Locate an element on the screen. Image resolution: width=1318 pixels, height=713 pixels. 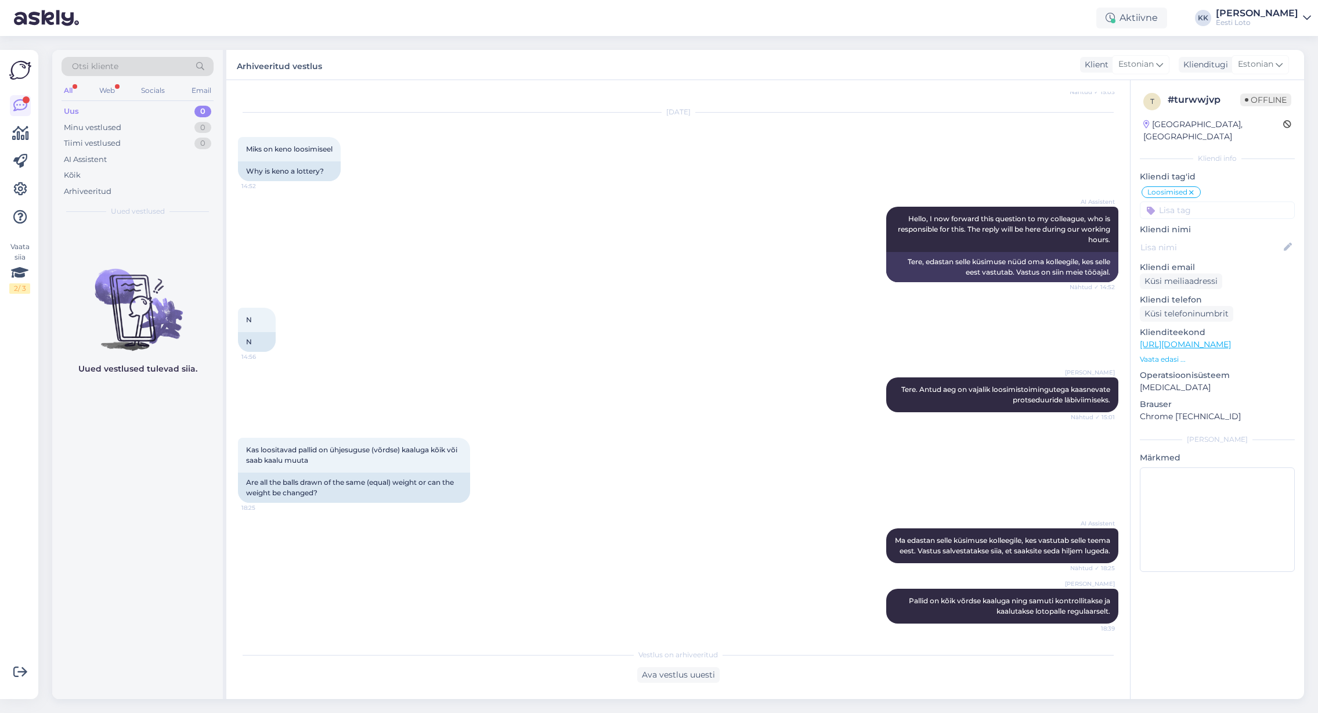
div: Vaata siia is located at coordinates (20, 268).